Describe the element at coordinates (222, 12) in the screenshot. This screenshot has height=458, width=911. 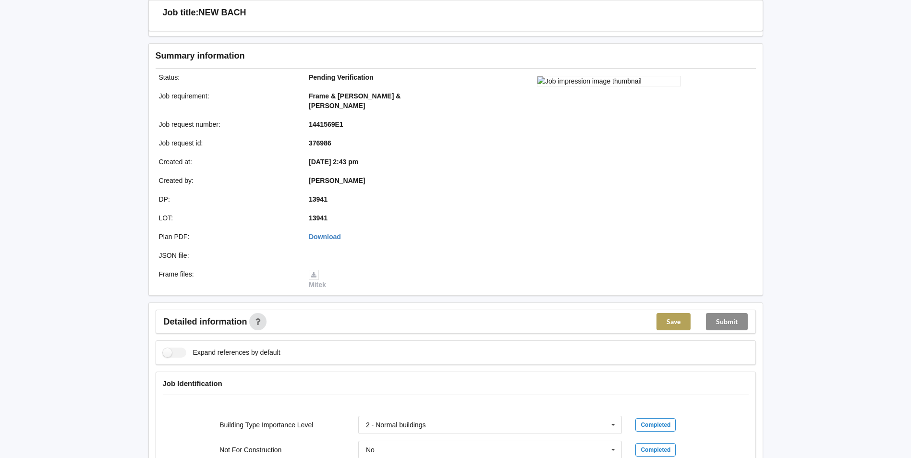
I see `h3: NEW BACH` at that location.